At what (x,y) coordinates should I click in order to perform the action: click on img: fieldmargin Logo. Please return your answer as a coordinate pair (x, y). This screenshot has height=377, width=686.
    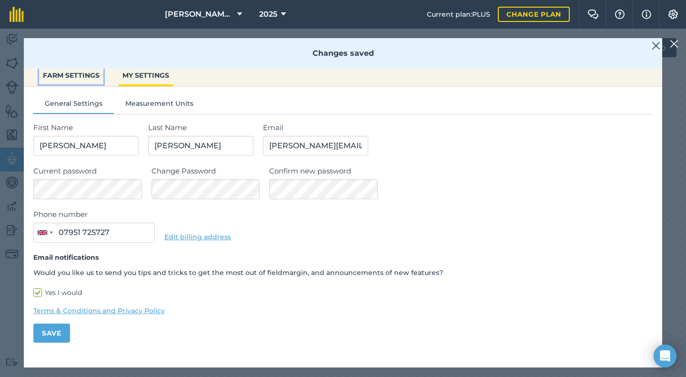
    Looking at the image, I should click on (17, 14).